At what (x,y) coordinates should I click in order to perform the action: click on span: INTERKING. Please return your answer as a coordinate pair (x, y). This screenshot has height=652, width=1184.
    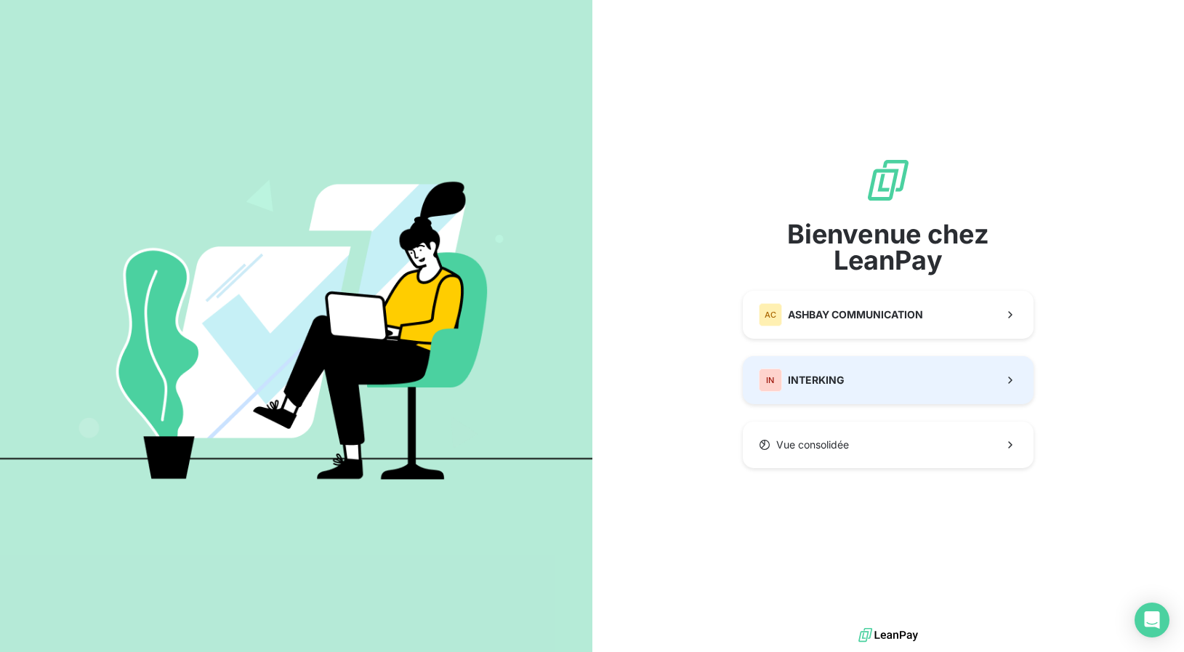
    Looking at the image, I should click on (816, 380).